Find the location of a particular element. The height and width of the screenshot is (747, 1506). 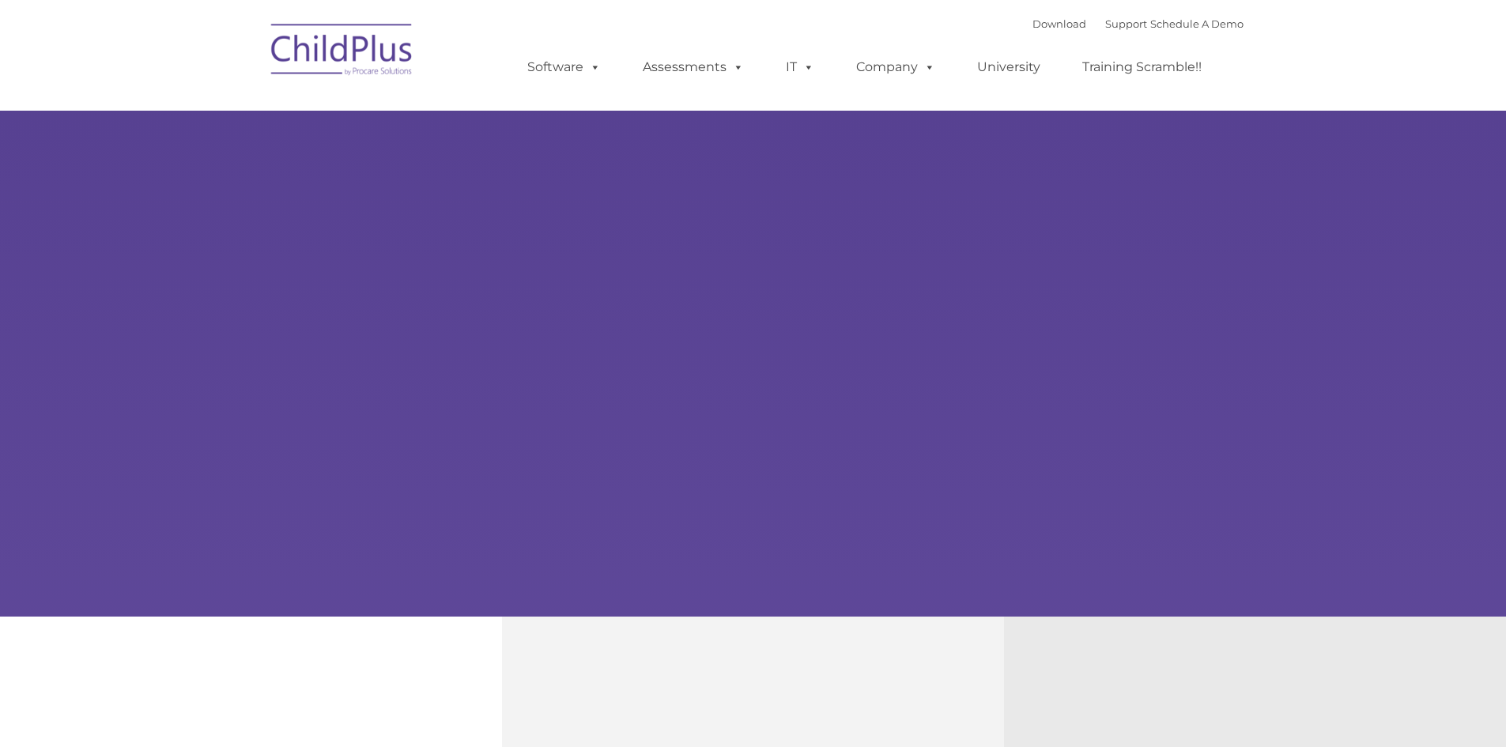

a: Schedule A Demo is located at coordinates (1197, 24).